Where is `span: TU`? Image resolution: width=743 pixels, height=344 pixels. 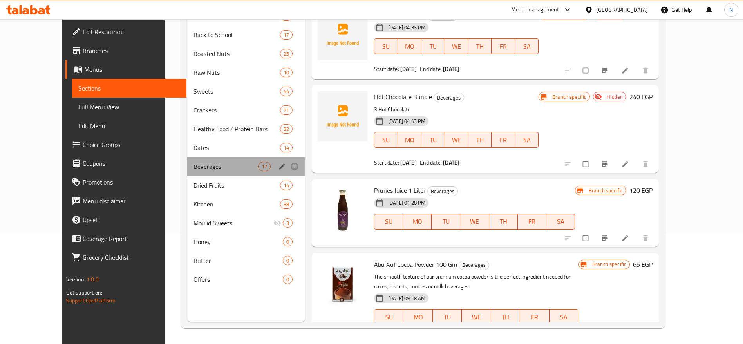 span: TU is located at coordinates (447, 317).